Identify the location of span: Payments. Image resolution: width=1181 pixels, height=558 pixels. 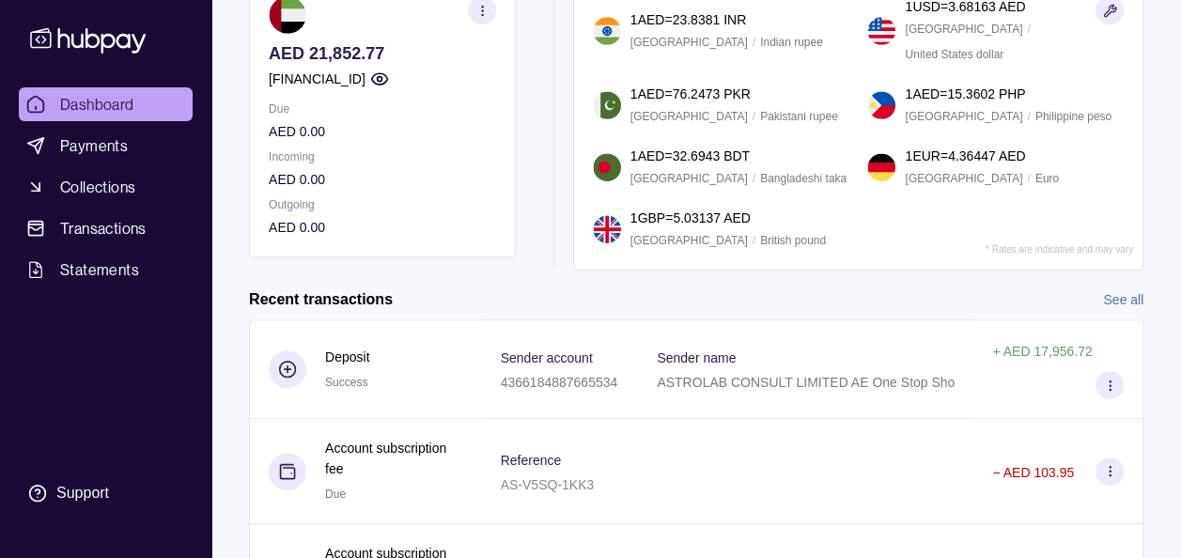
(94, 146).